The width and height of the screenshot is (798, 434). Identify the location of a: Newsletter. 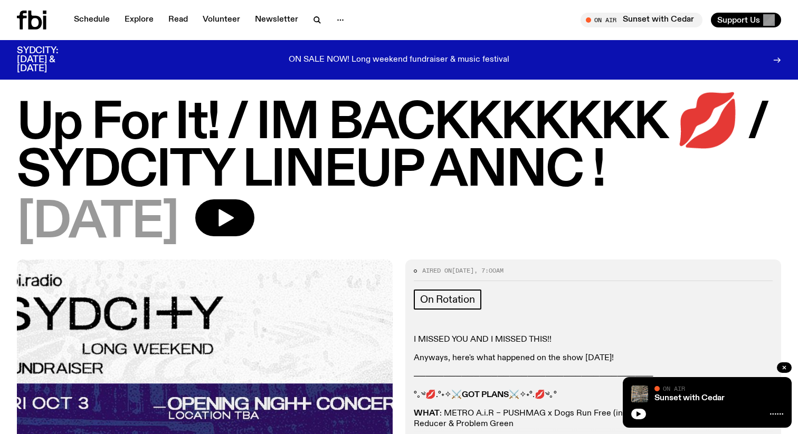
(276, 20).